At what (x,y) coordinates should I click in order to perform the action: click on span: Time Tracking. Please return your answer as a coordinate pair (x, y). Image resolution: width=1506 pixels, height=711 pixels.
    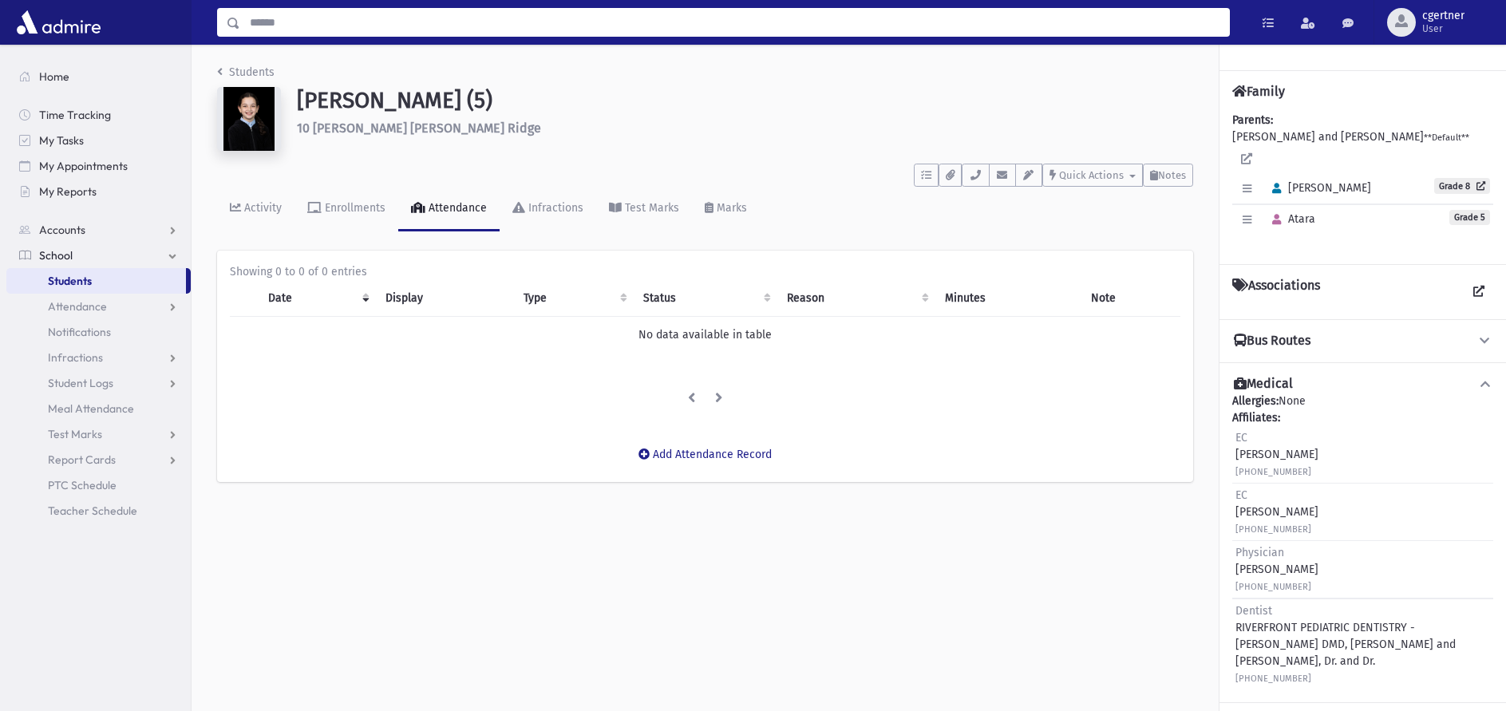
    Looking at the image, I should click on (75, 115).